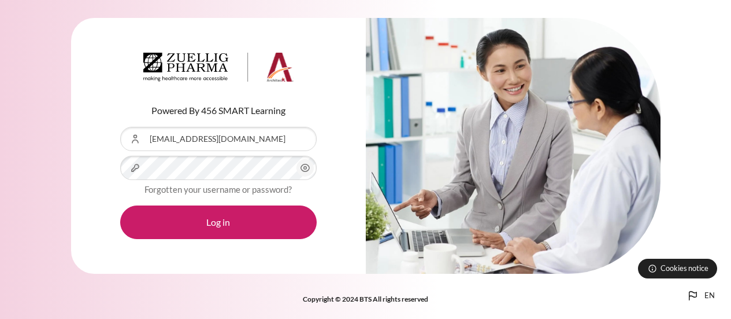 This screenshot has height=319, width=731. I want to click on span: Cookies notice, so click(685, 268).